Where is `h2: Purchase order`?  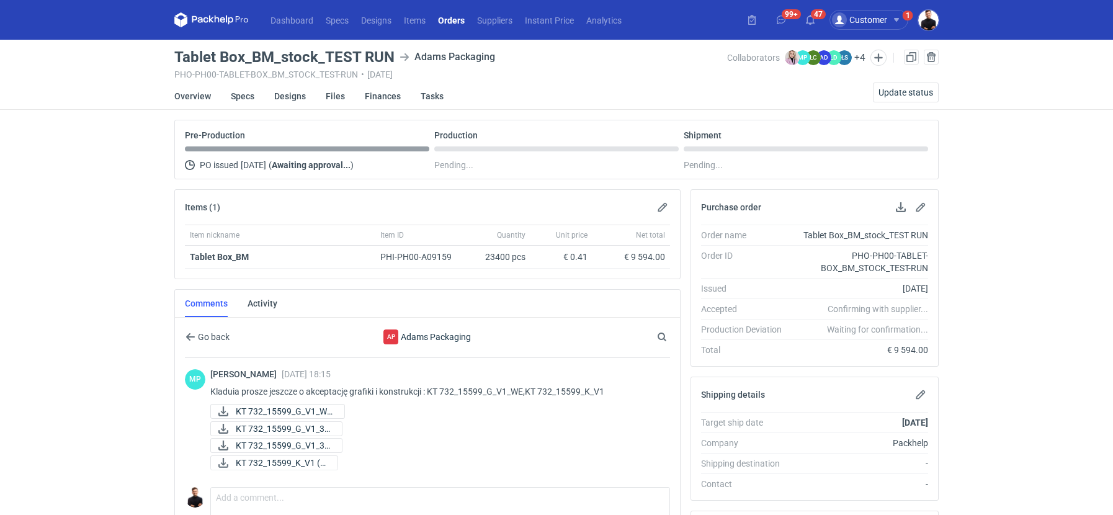
h2: Purchase order is located at coordinates (731, 207).